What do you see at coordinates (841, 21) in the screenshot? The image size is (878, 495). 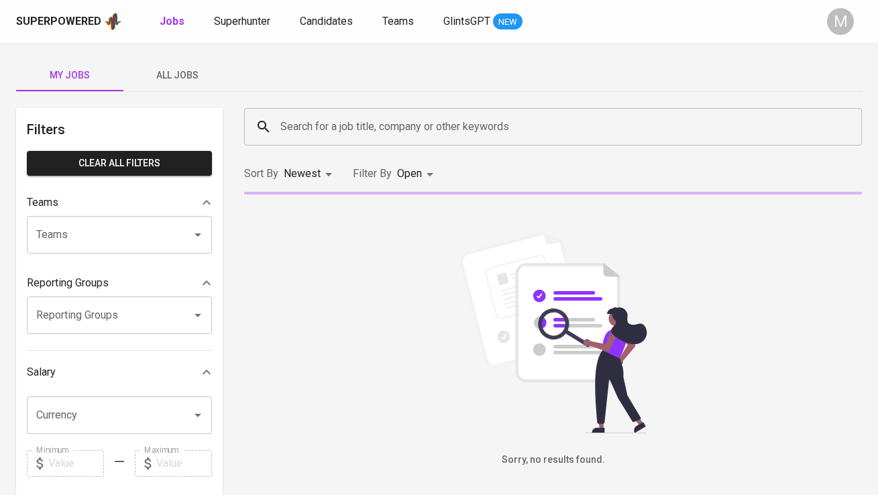 I see `div: M` at bounding box center [841, 21].